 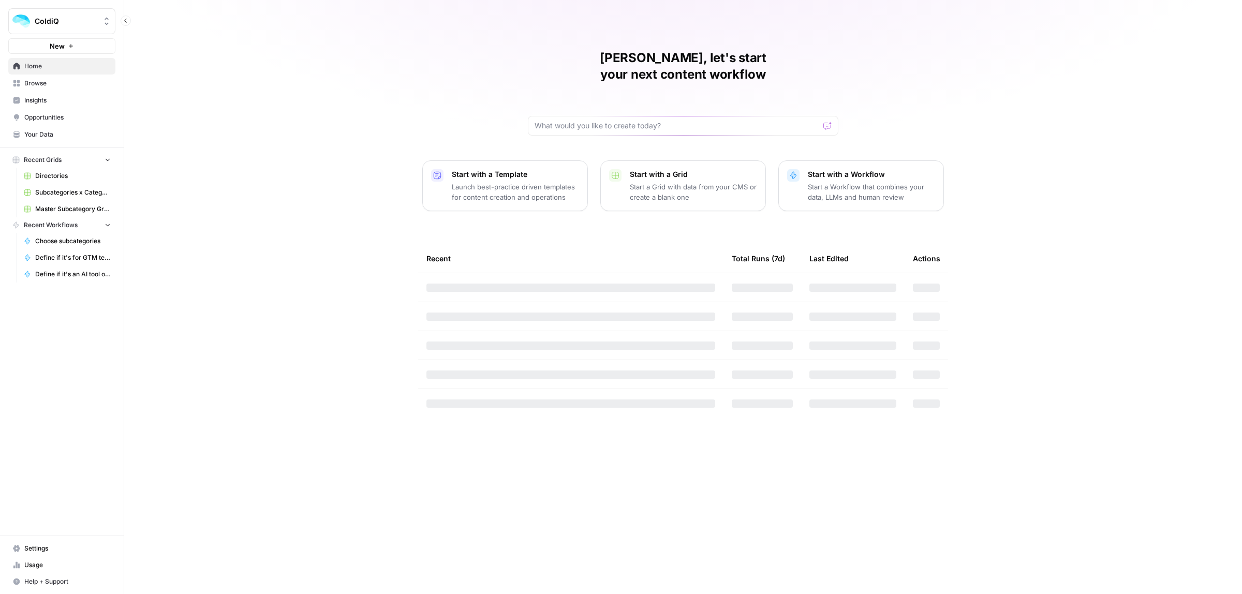 What do you see at coordinates (57, 46) in the screenshot?
I see `span: New` at bounding box center [57, 46].